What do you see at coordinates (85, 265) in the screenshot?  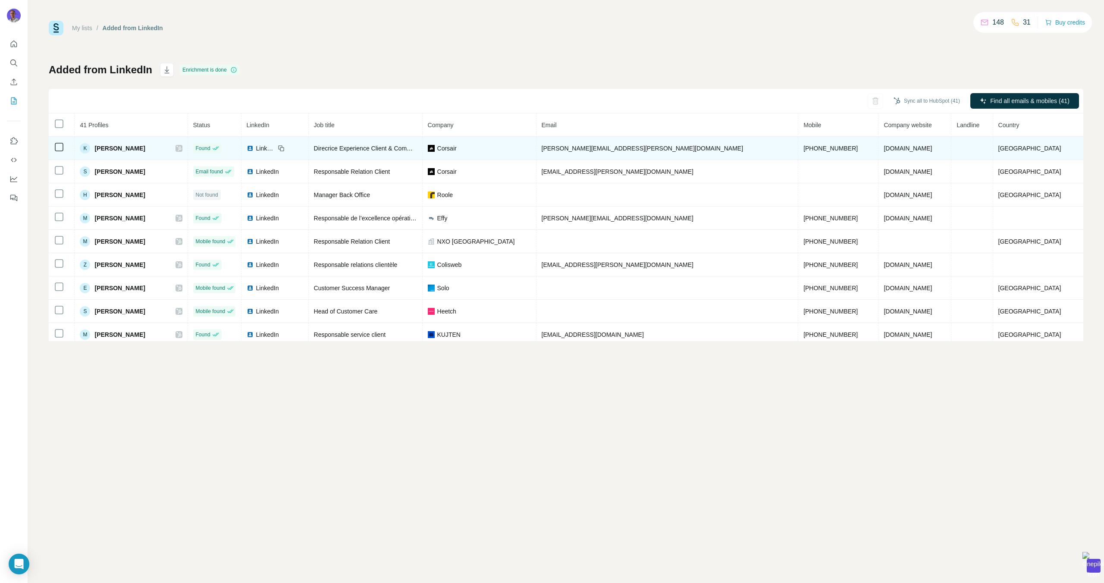 I see `div: Z` at bounding box center [85, 265].